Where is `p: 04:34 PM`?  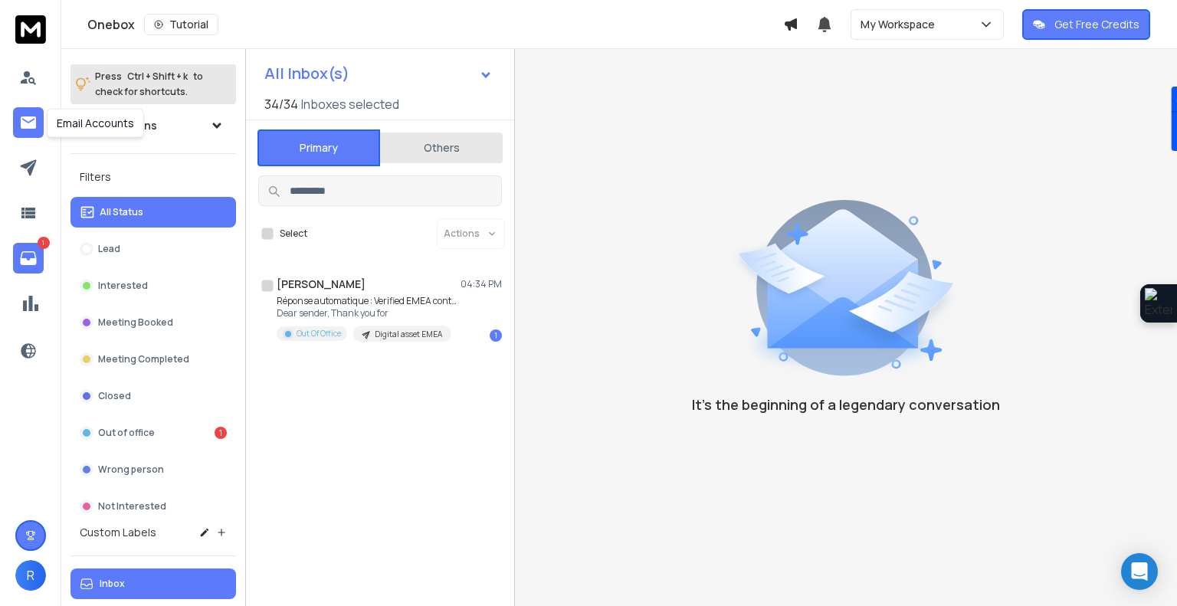 p: 04:34 PM is located at coordinates (481, 284).